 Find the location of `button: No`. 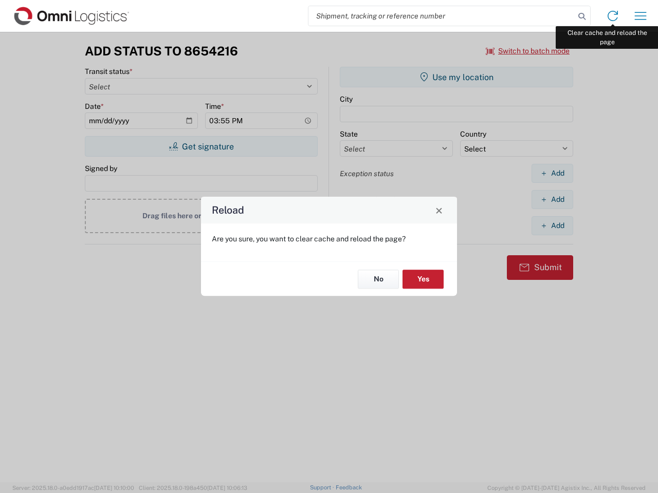

button: No is located at coordinates (378, 279).